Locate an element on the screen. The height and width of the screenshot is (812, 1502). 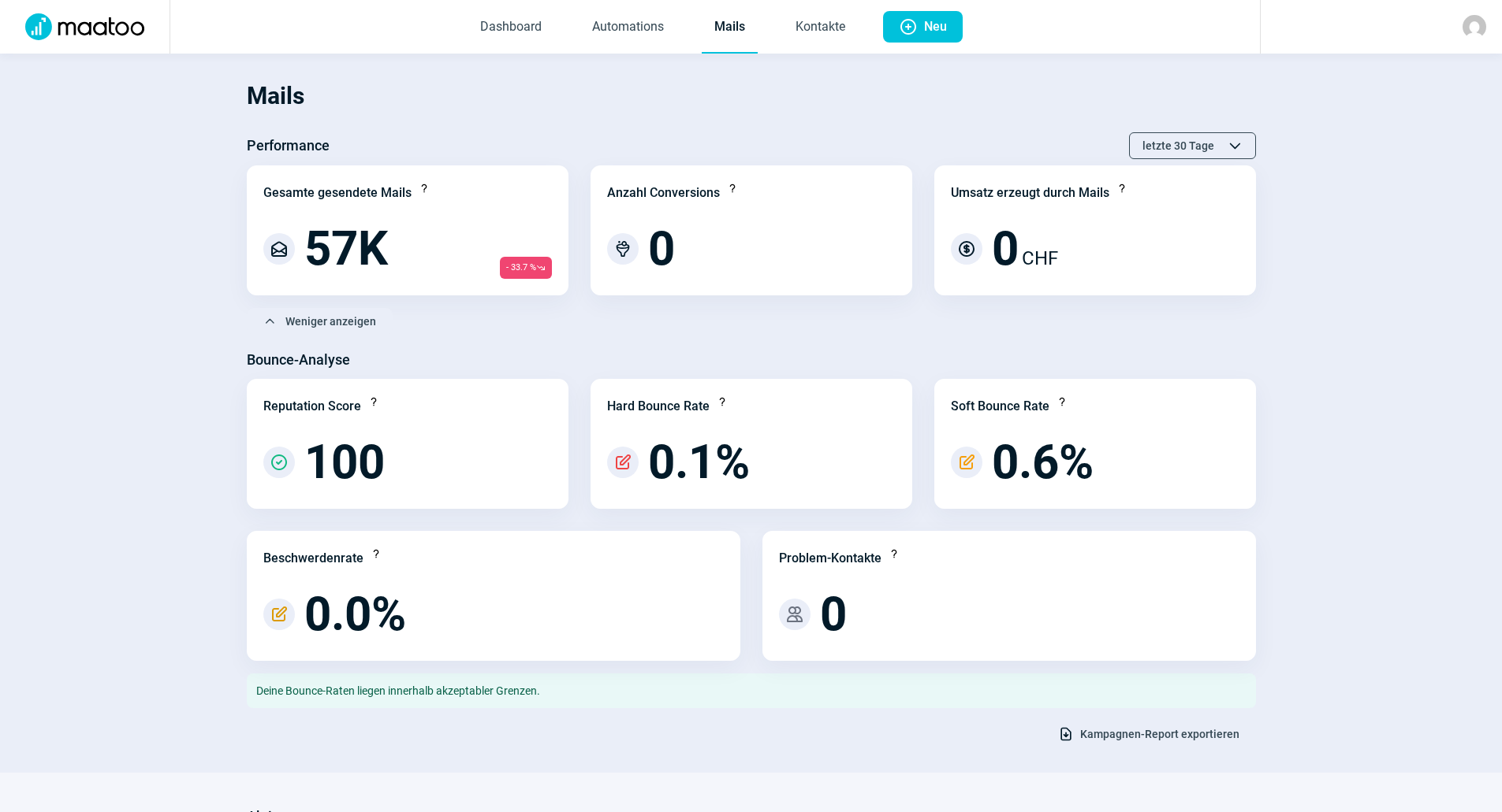
span: 57K is located at coordinates (346, 249).